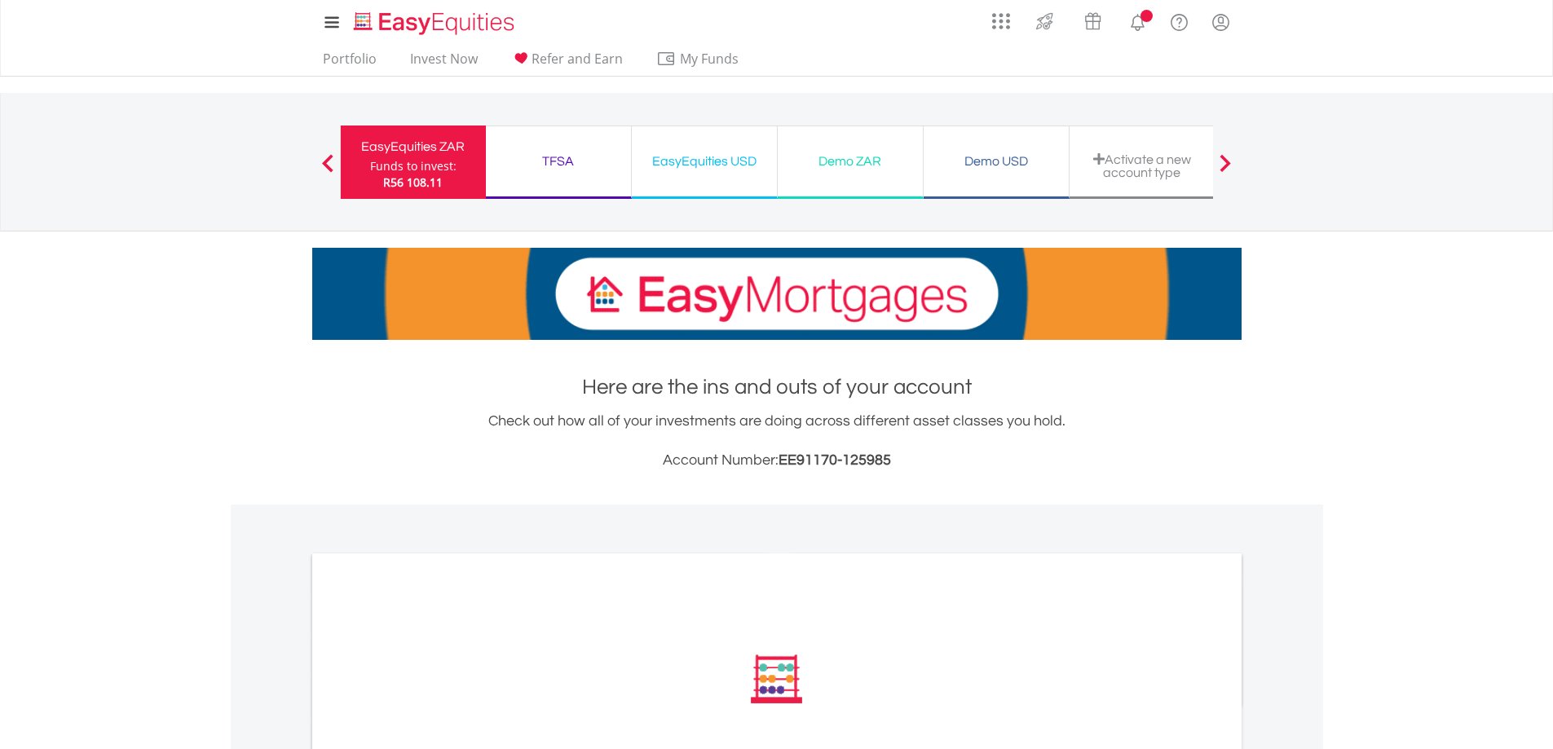 This screenshot has width=1553, height=749. What do you see at coordinates (1044, 21) in the screenshot?
I see `img: thrive-v2.svg` at bounding box center [1044, 21].